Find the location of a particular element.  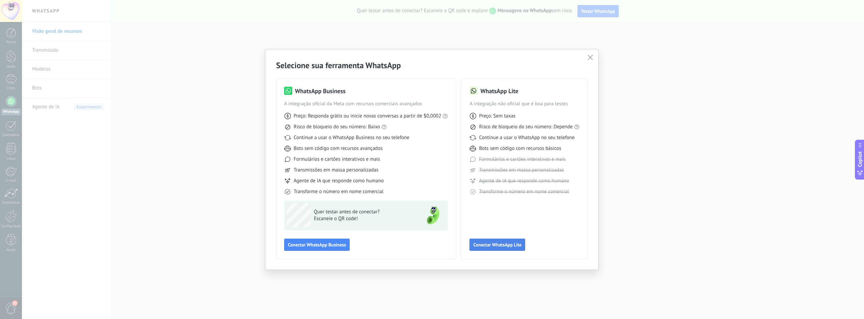

img: green-phone.png is located at coordinates (433, 215).